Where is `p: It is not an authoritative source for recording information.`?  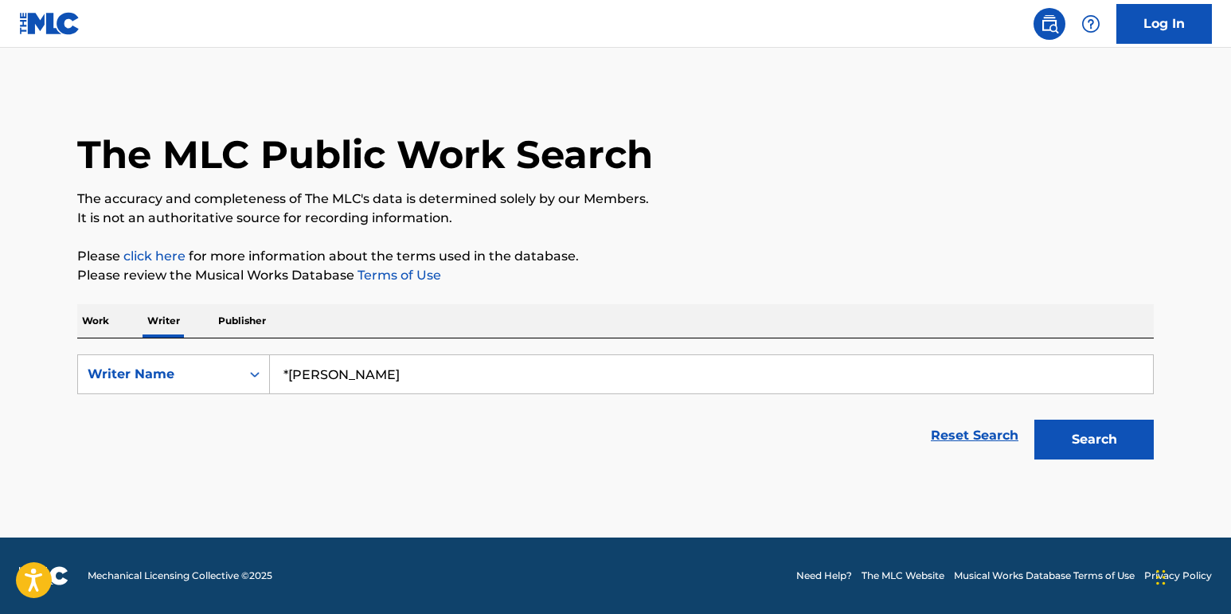 p: It is not an authoritative source for recording information. is located at coordinates (616, 218).